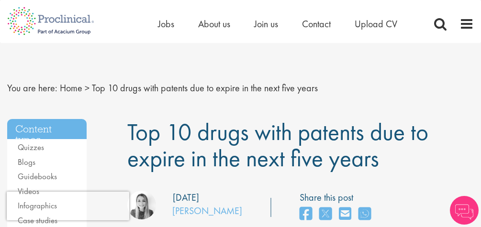  Describe the element at coordinates (345, 214) in the screenshot. I see `a: share on email` at that location.